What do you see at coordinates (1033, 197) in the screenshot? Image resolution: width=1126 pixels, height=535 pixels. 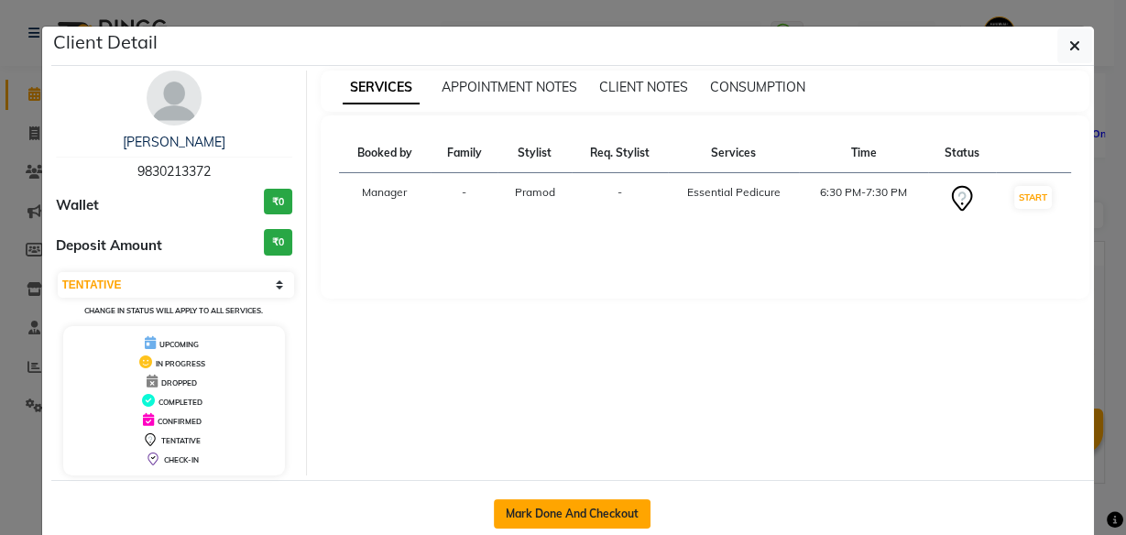 I see `button: START` at bounding box center [1033, 197].